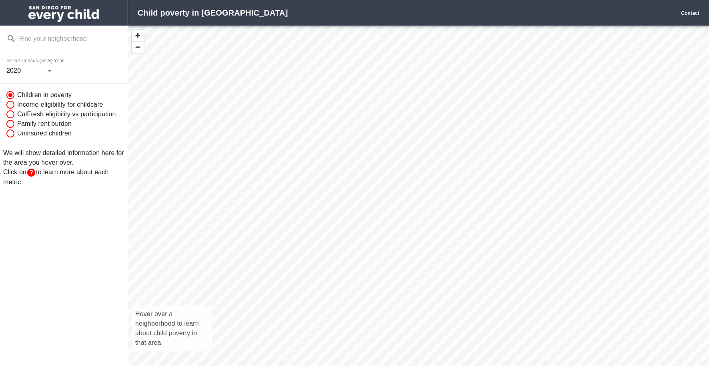 The height and width of the screenshot is (366, 709). What do you see at coordinates (44, 124) in the screenshot?
I see `span: Family rent burden` at bounding box center [44, 124].